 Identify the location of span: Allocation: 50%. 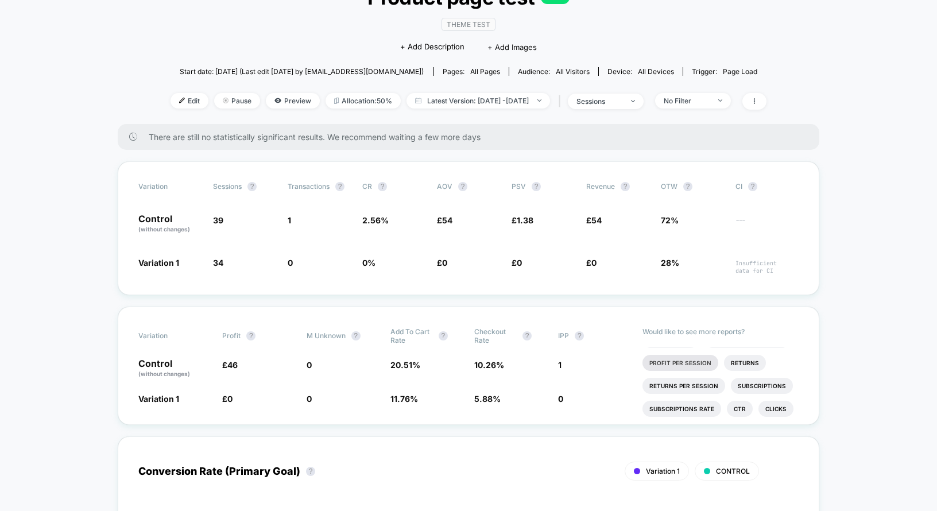
(363, 101).